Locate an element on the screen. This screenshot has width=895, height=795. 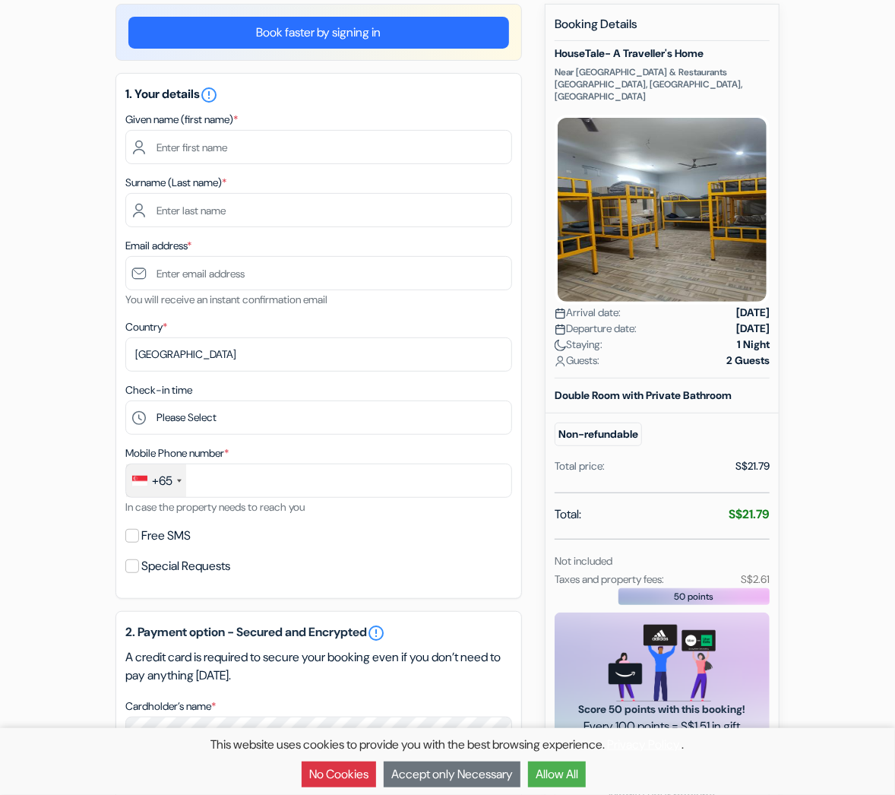
strong: 2 Guests is located at coordinates (747, 360).